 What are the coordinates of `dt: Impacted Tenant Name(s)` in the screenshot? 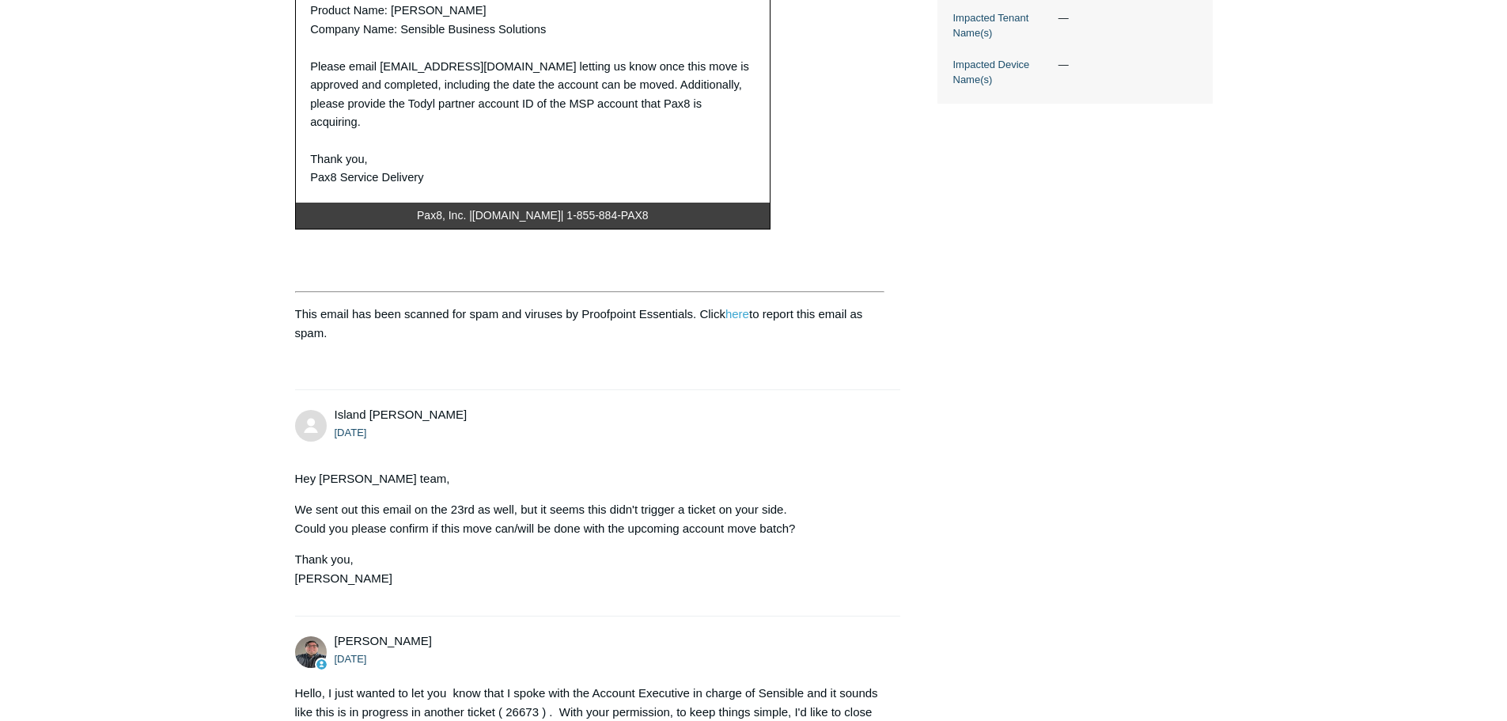 It's located at (1002, 25).